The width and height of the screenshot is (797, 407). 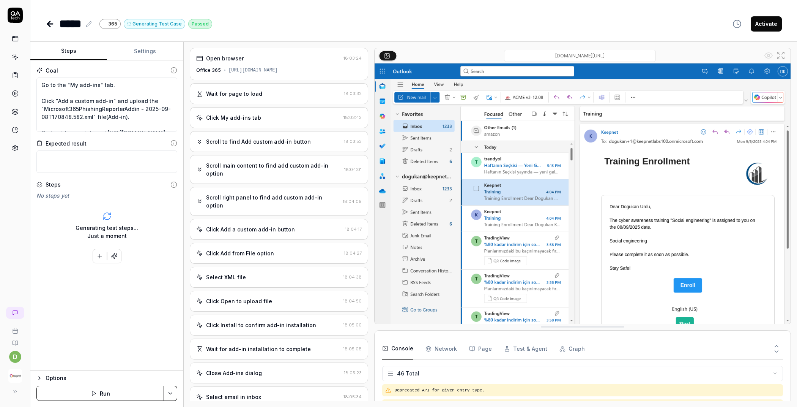 What do you see at coordinates (239, 301) in the screenshot?
I see `div: Click Open to upload file` at bounding box center [239, 301].